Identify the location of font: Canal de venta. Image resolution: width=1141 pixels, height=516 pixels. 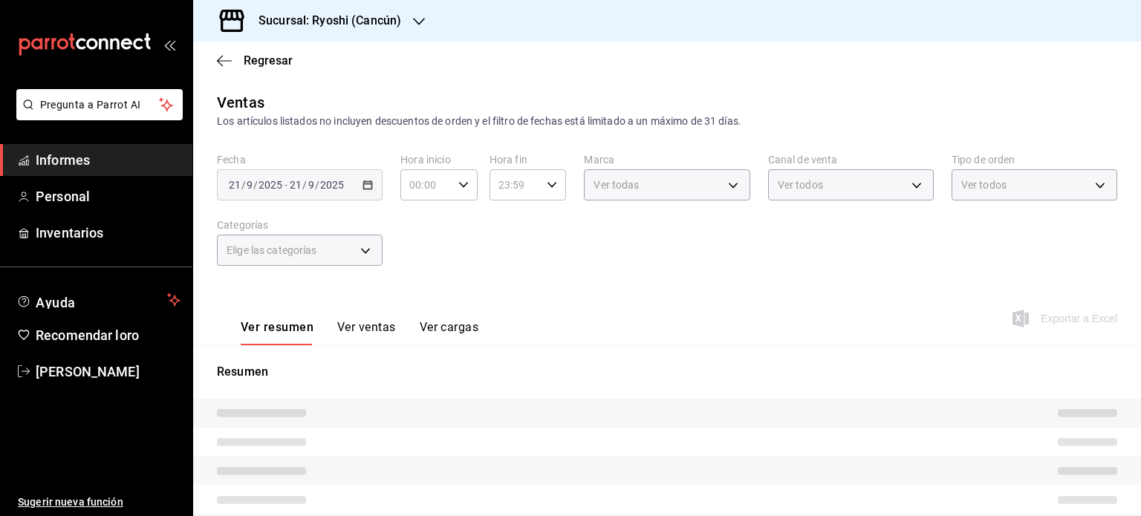
(803, 160).